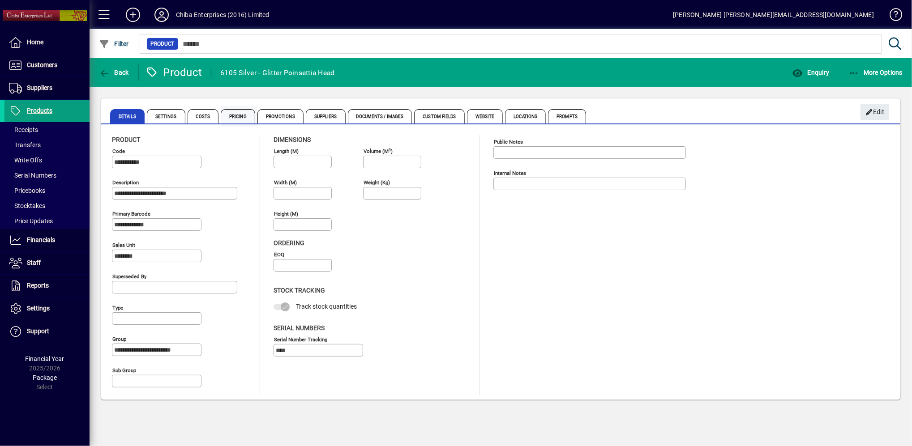 The height and width of the screenshot is (446, 912). Describe the element at coordinates (133, 15) in the screenshot. I see `button: Add` at that location.